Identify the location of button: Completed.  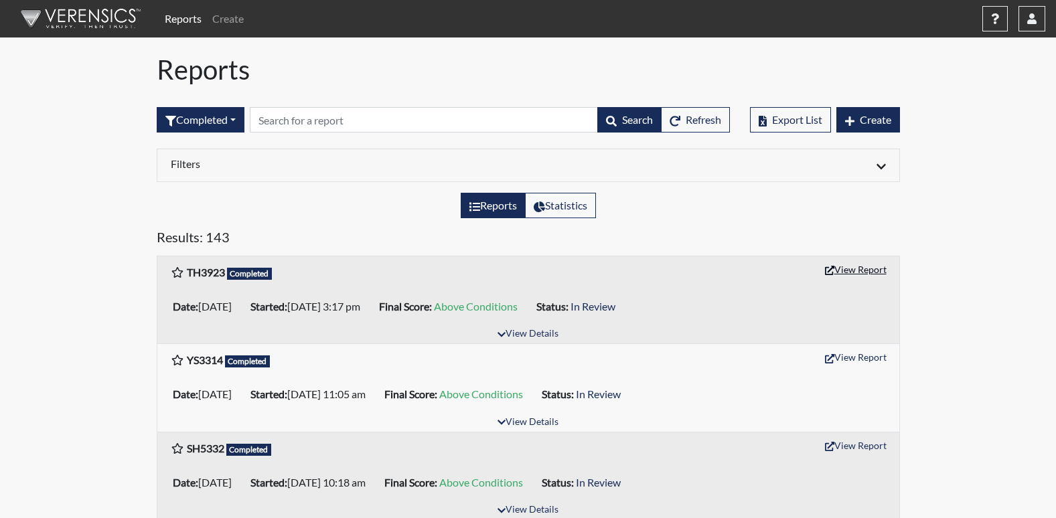
(200, 120).